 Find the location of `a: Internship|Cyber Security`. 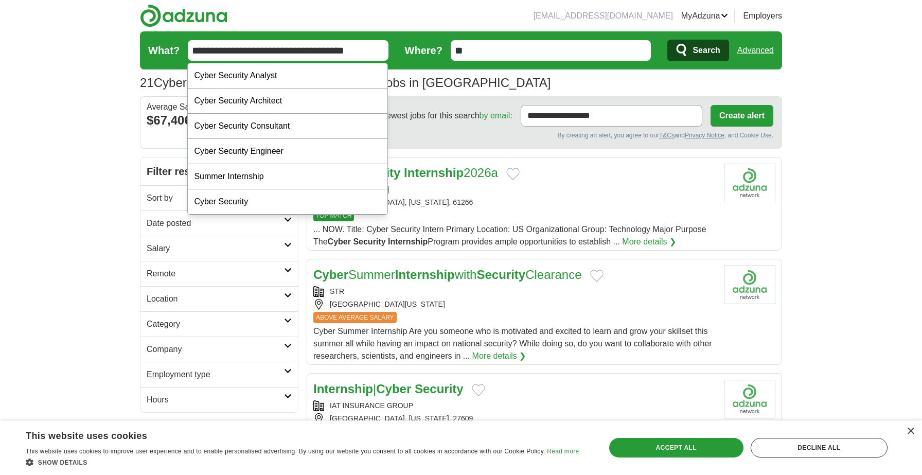

a: Internship|Cyber Security is located at coordinates (388, 388).